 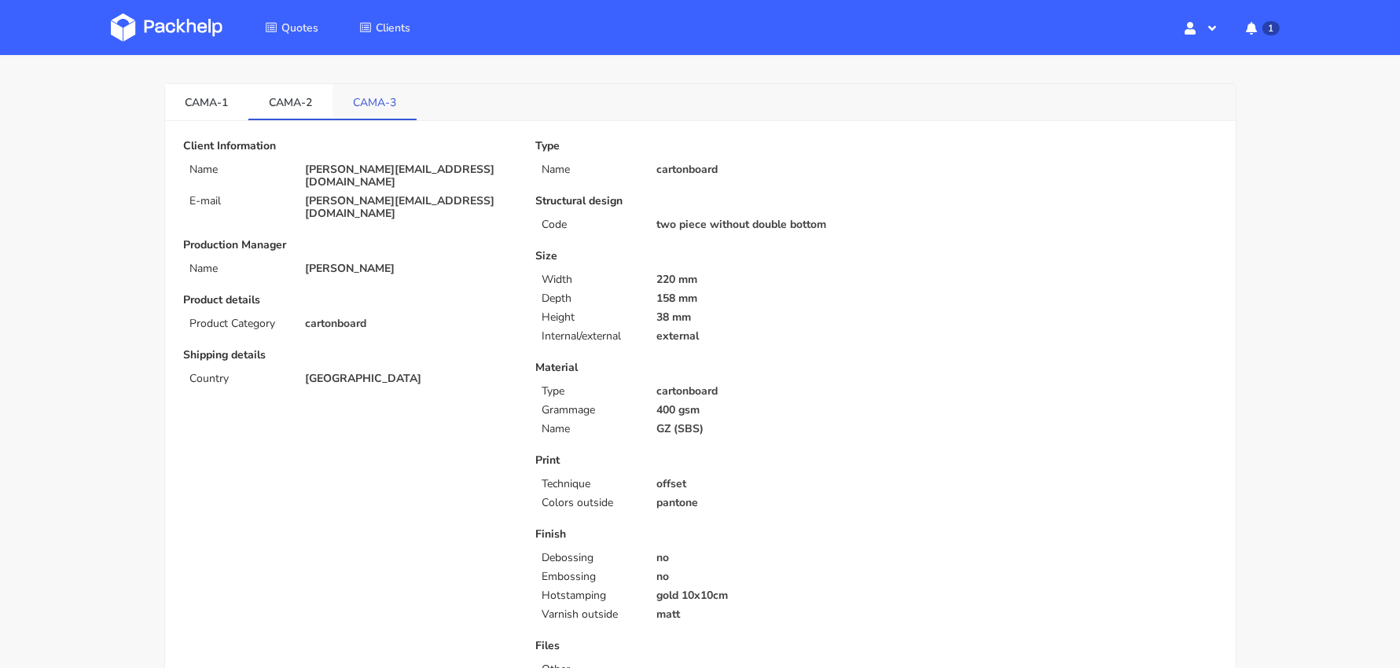 What do you see at coordinates (348, 146) in the screenshot?
I see `p: Client Information` at bounding box center [348, 146].